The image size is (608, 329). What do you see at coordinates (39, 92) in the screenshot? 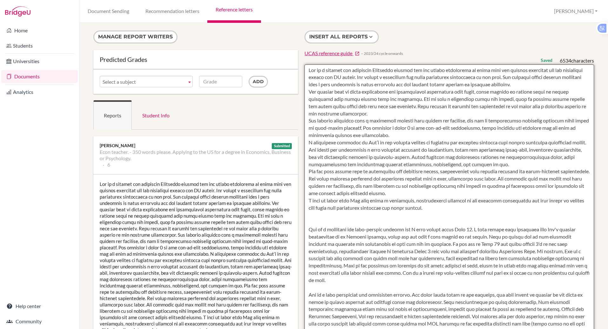
I see `a: Analytics` at bounding box center [39, 92].